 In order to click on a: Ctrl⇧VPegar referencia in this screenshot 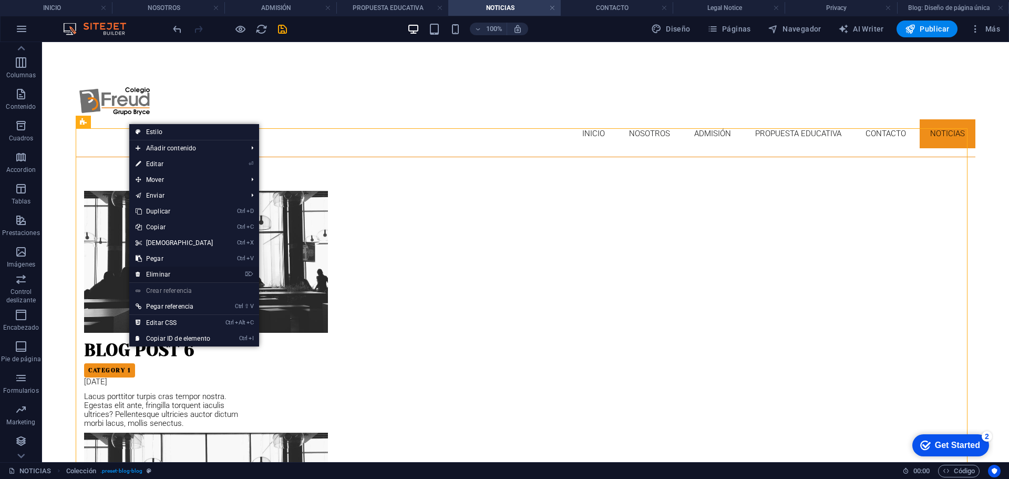, I will do `click(174, 306)`.